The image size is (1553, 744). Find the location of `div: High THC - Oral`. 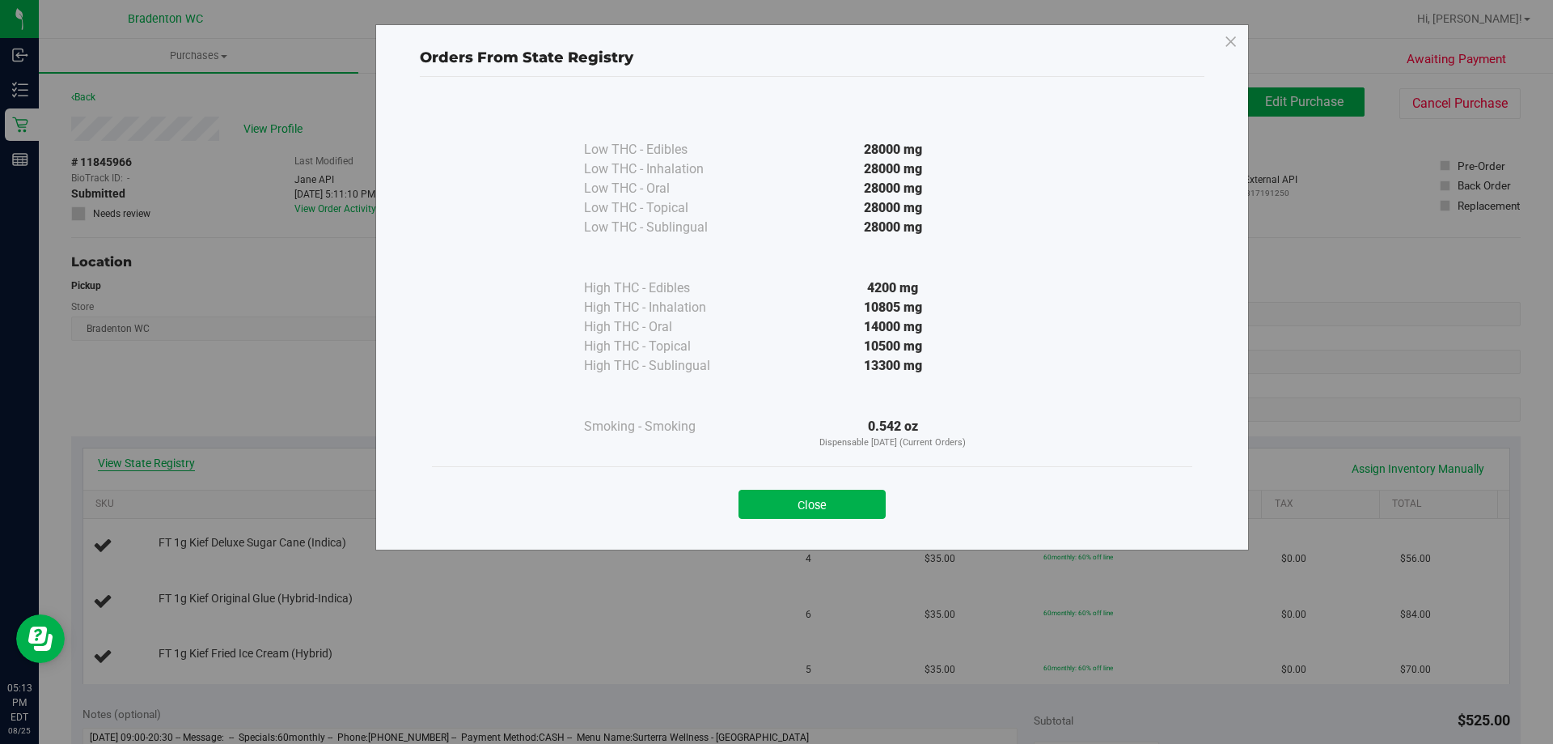

div: High THC - Oral is located at coordinates (665, 327).